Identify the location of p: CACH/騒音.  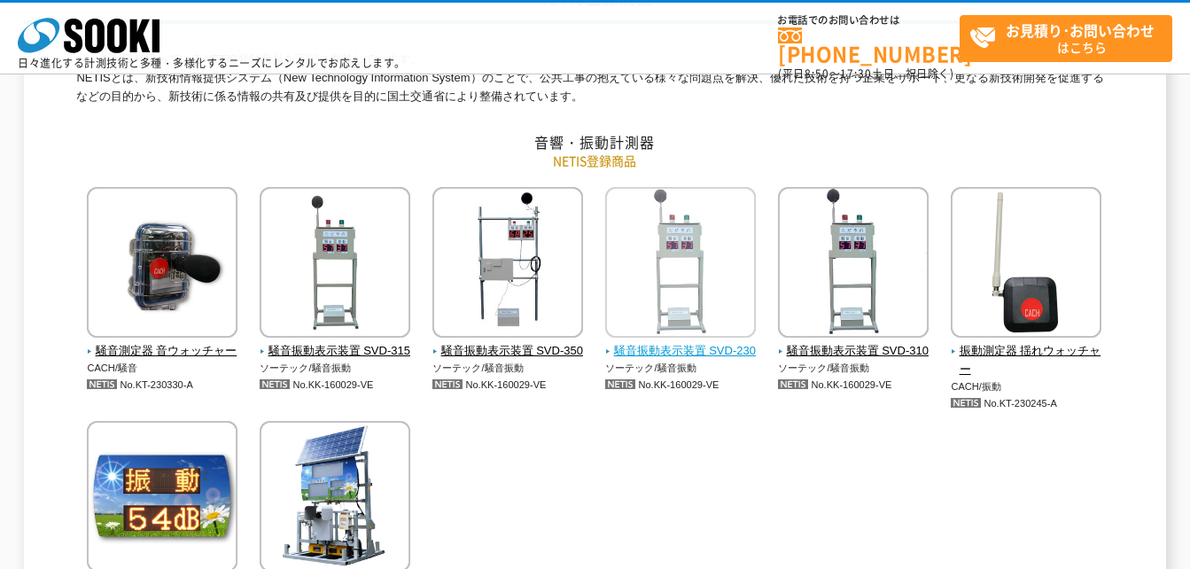
(162, 368).